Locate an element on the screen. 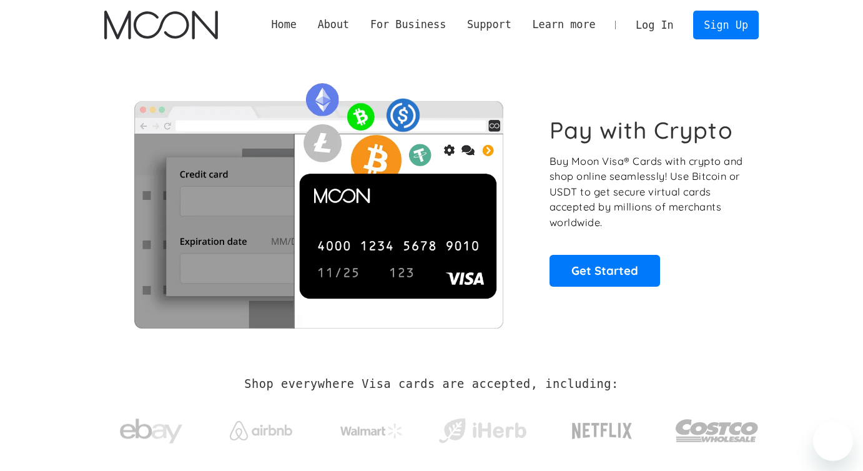 Image resolution: width=863 pixels, height=471 pixels. h1: Pay with Crypto is located at coordinates (641, 130).